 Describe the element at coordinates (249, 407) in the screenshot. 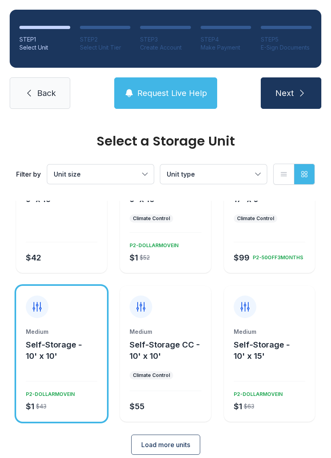

I see `div: $63` at that location.